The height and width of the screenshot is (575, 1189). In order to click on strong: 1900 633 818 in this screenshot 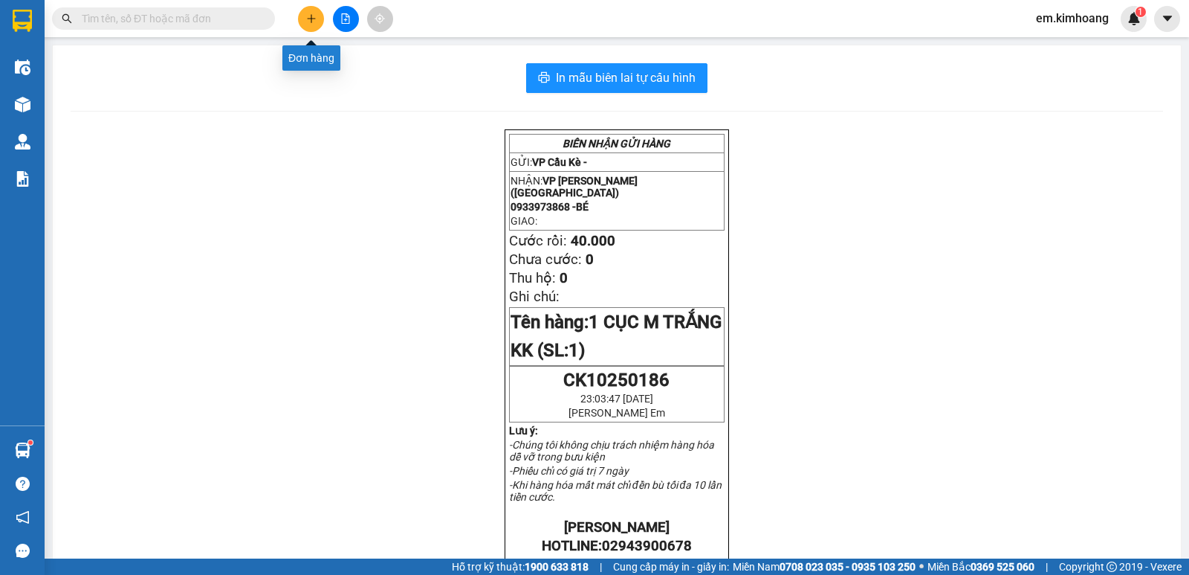, I will do `click(557, 566)`.